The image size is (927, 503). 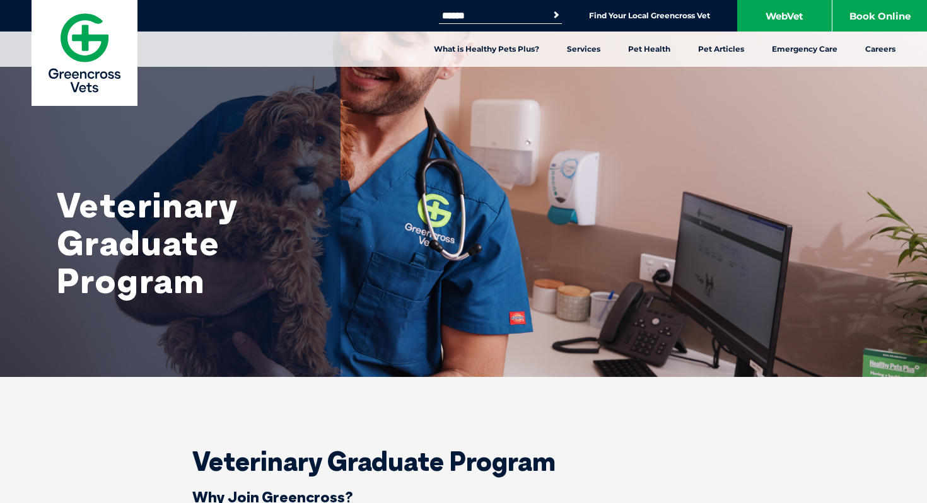 What do you see at coordinates (649, 49) in the screenshot?
I see `a: Pet Health` at bounding box center [649, 49].